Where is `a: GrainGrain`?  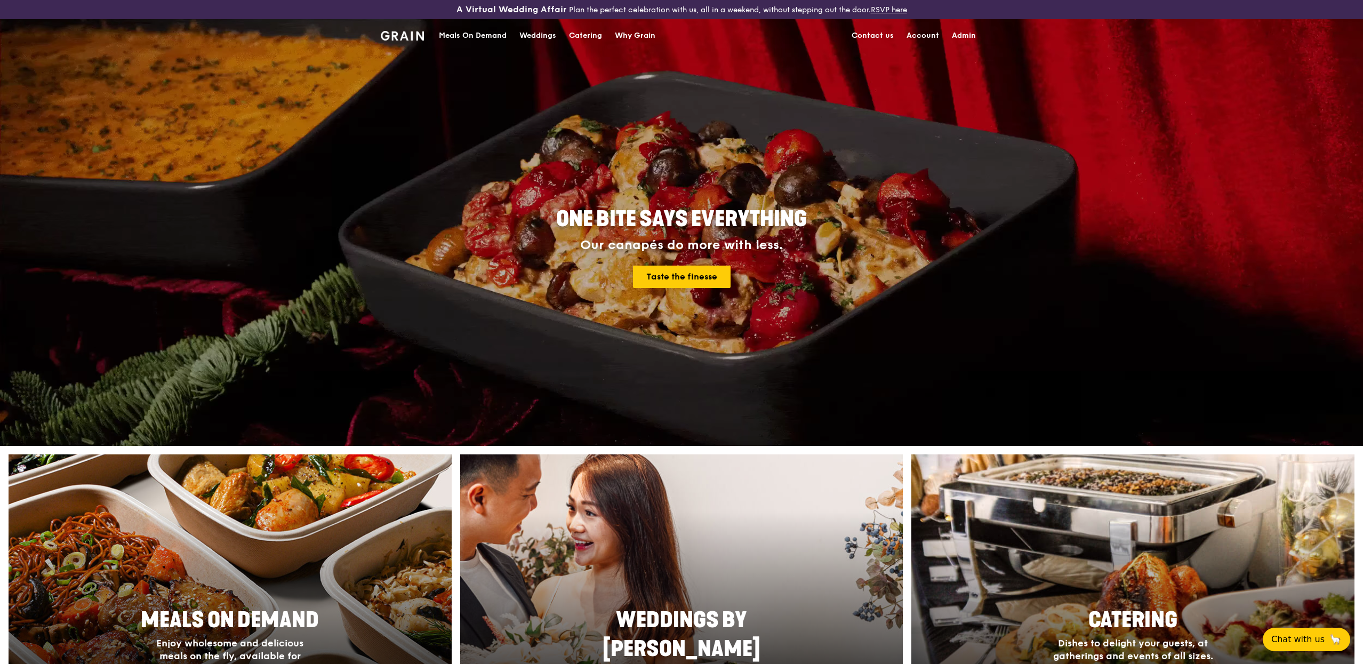
a: GrainGrain is located at coordinates (402, 35).